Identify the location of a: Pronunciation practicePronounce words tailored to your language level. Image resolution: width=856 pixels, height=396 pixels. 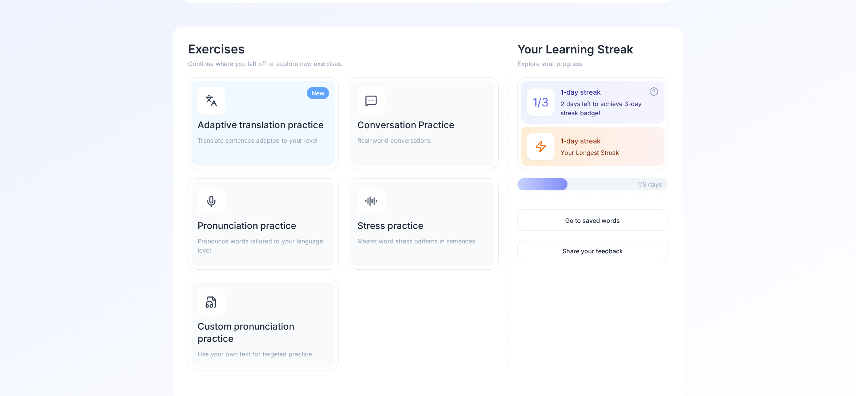
(263, 224).